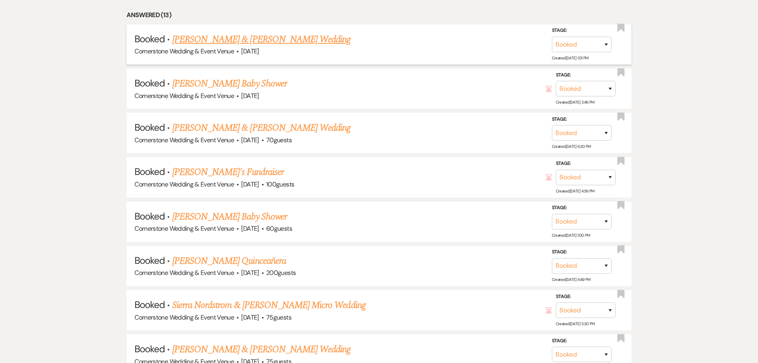 The image size is (758, 363). What do you see at coordinates (379, 15) in the screenshot?
I see `li: Answered (13)` at bounding box center [379, 15].